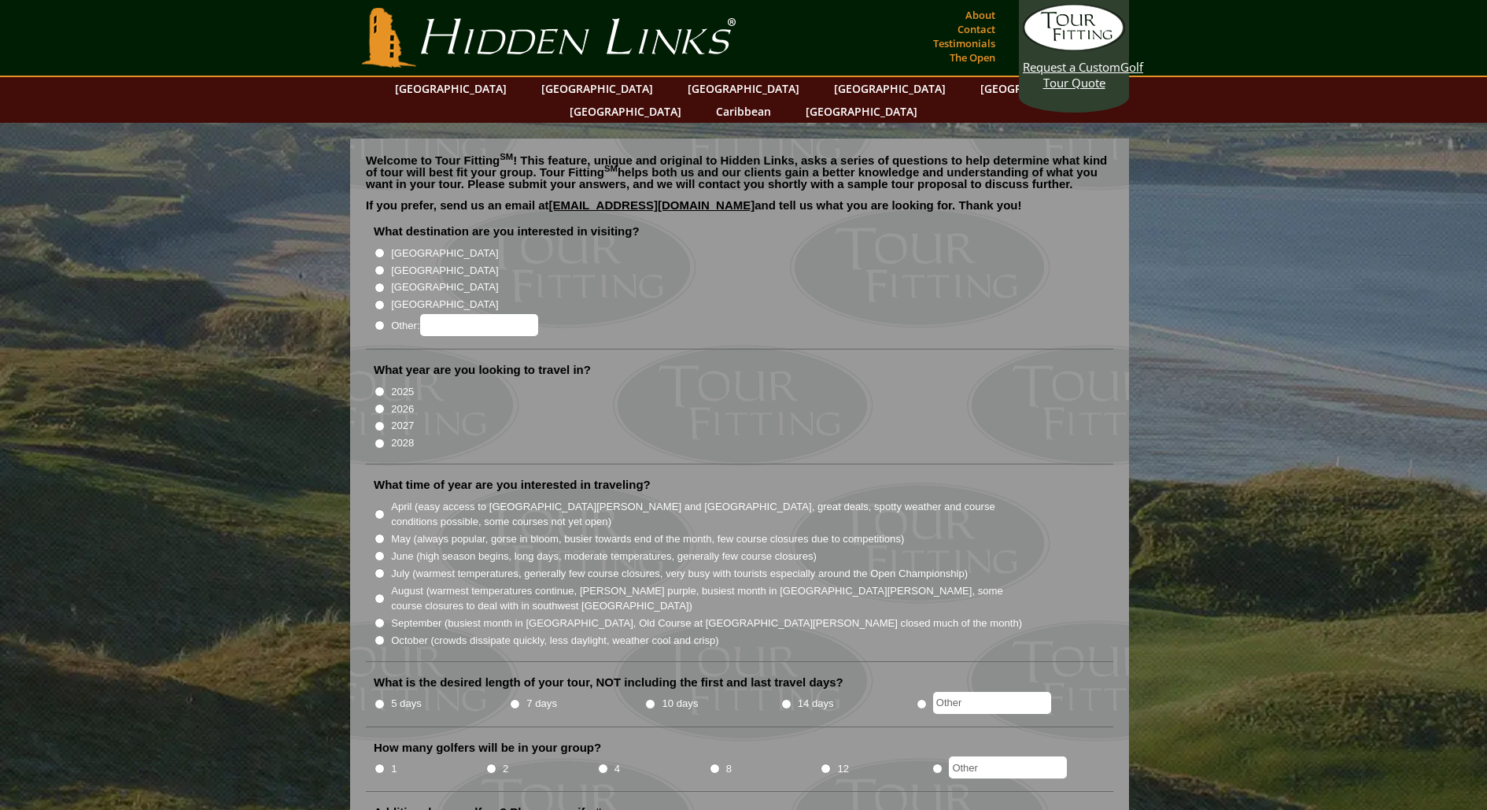 This screenshot has width=1487, height=810. Describe the element at coordinates (402, 426) in the screenshot. I see `label: 2027` at that location.